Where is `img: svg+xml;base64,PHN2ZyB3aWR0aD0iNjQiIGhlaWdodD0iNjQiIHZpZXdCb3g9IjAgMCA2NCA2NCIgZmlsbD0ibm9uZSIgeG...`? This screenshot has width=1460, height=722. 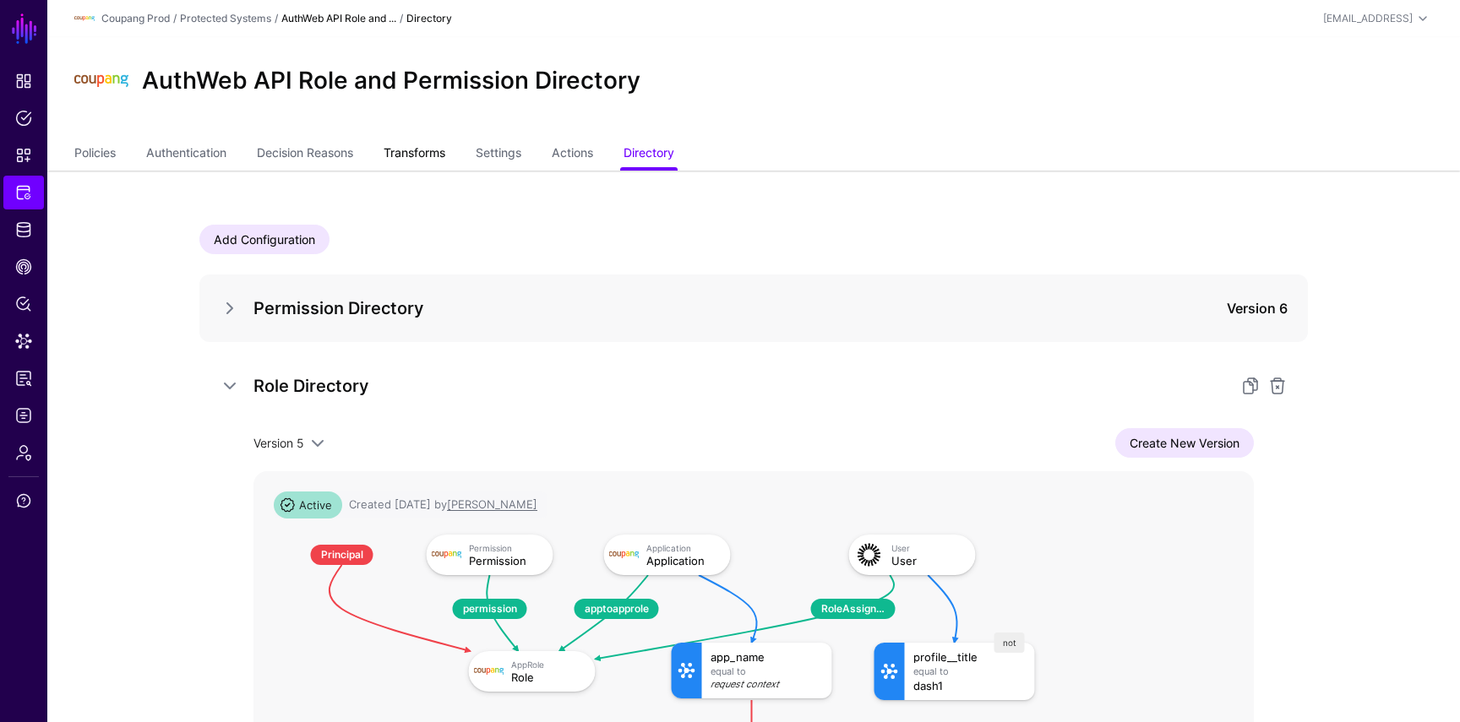
img: svg+xml;base64,PHN2ZyB3aWR0aD0iNjQiIGhlaWdodD0iNjQiIHZpZXdCb3g9IjAgMCA2NCA2NCIgZmlsbD0ibm9uZSIgeG... is located at coordinates (869, 555).